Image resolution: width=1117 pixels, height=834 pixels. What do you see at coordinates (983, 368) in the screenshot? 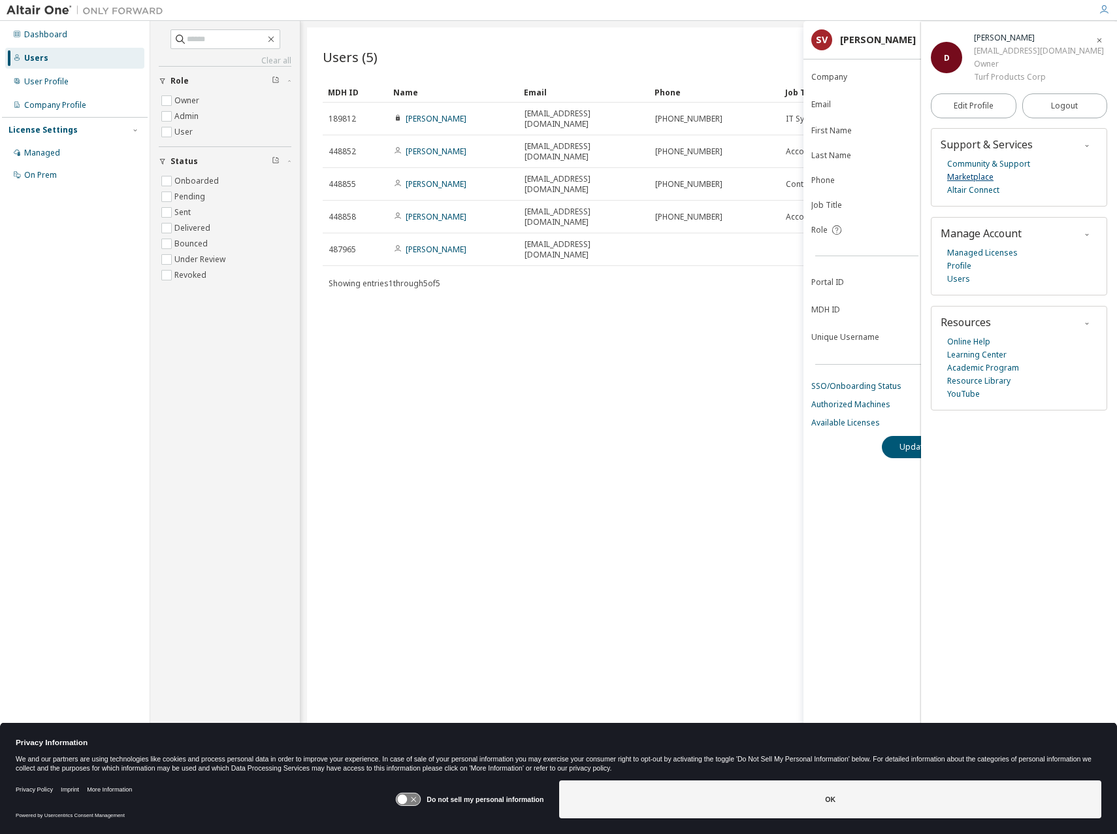
I see `a: Academic Program` at bounding box center [983, 368].